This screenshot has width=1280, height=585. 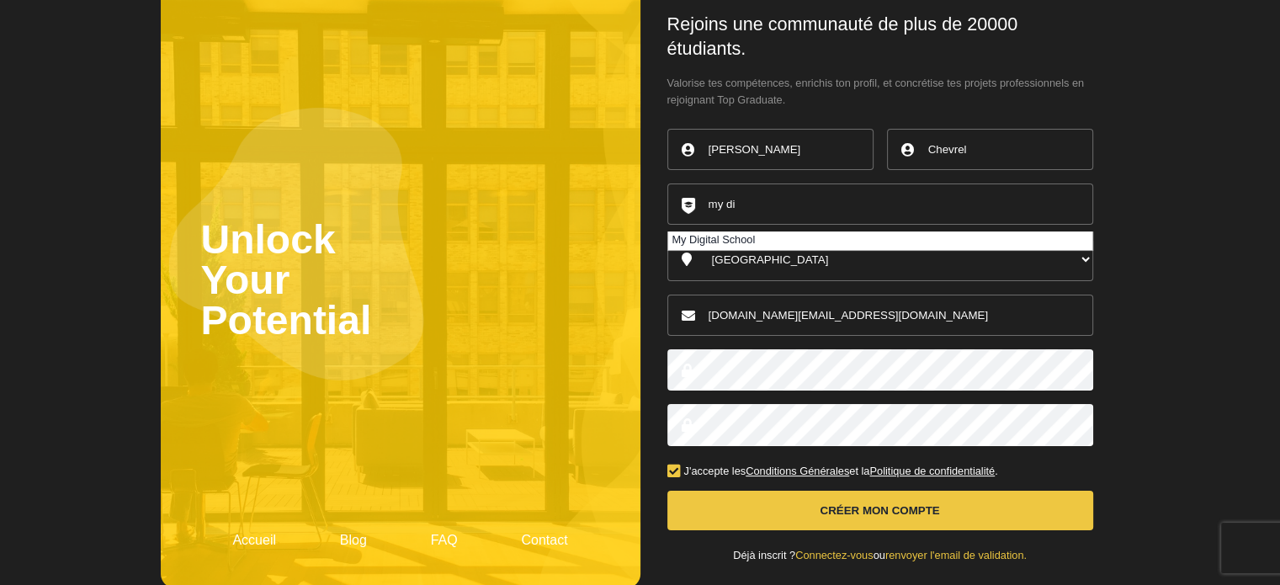 What do you see at coordinates (444, 540) in the screenshot?
I see `a: FAQ` at bounding box center [444, 540].